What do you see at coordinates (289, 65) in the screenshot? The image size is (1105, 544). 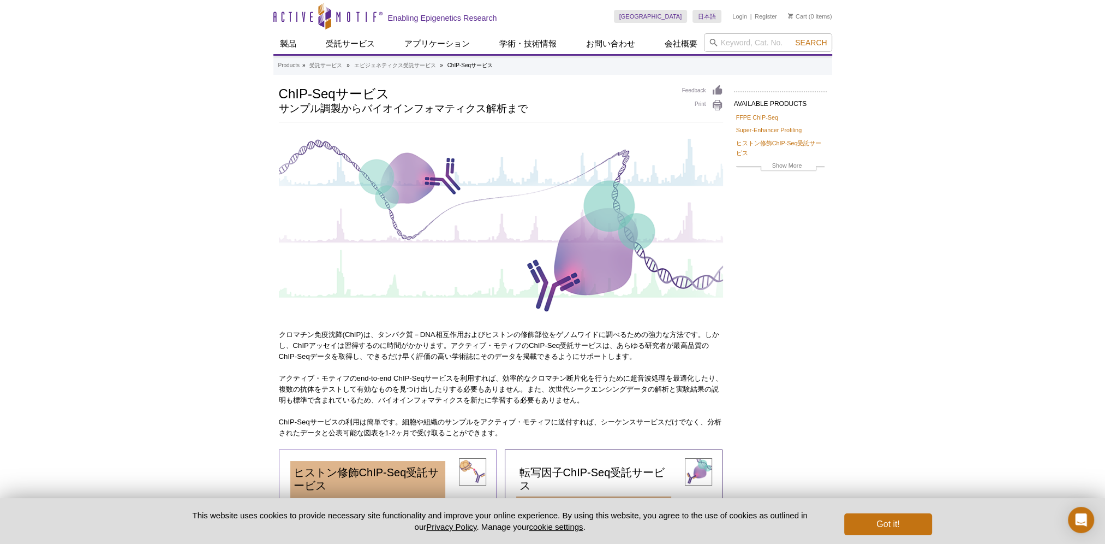 I see `a: Products` at bounding box center [289, 65].